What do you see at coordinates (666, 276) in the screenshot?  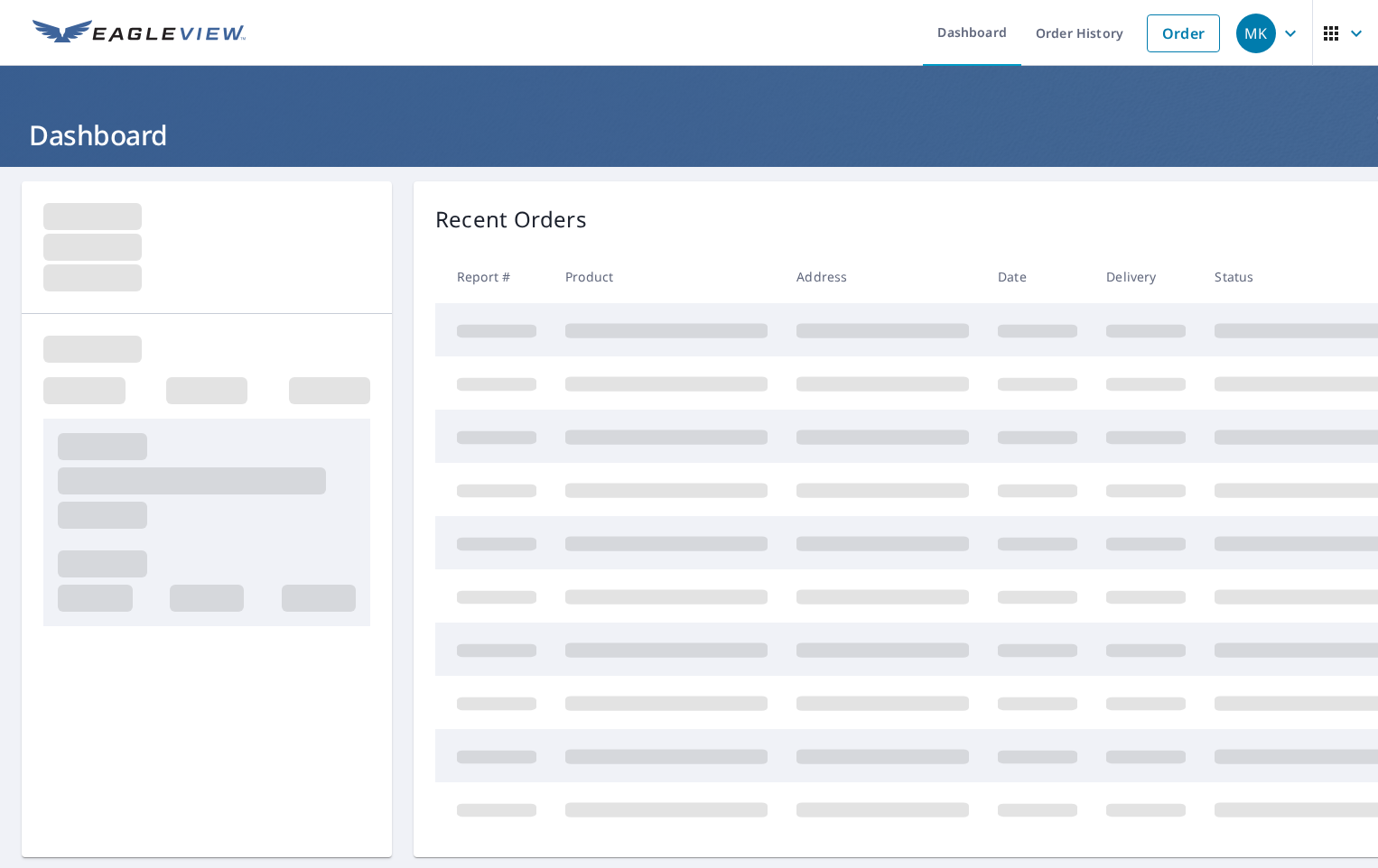 I see `th: Product` at bounding box center [666, 276].